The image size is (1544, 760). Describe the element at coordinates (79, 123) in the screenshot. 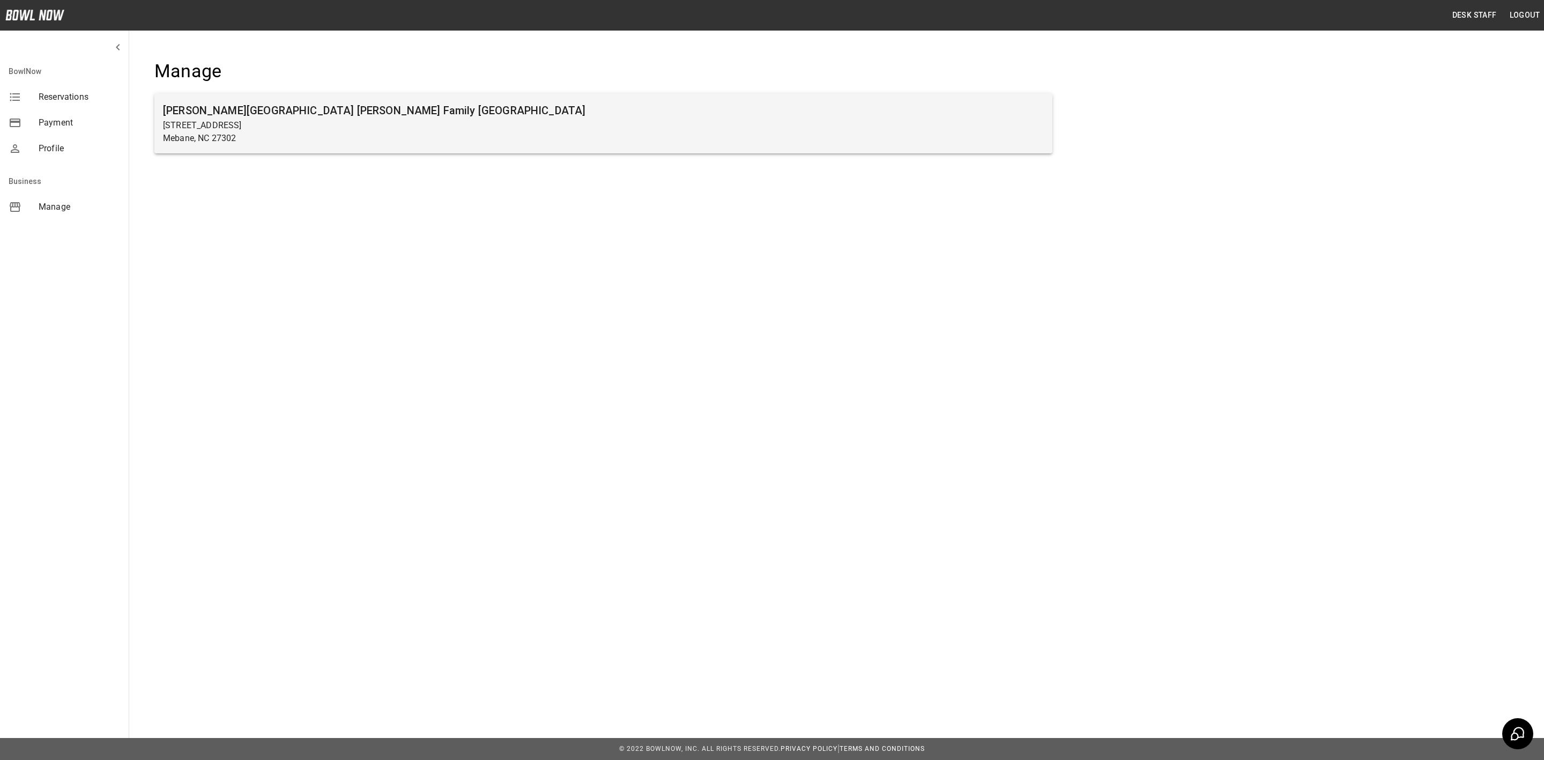

I see `span: Payment` at that location.